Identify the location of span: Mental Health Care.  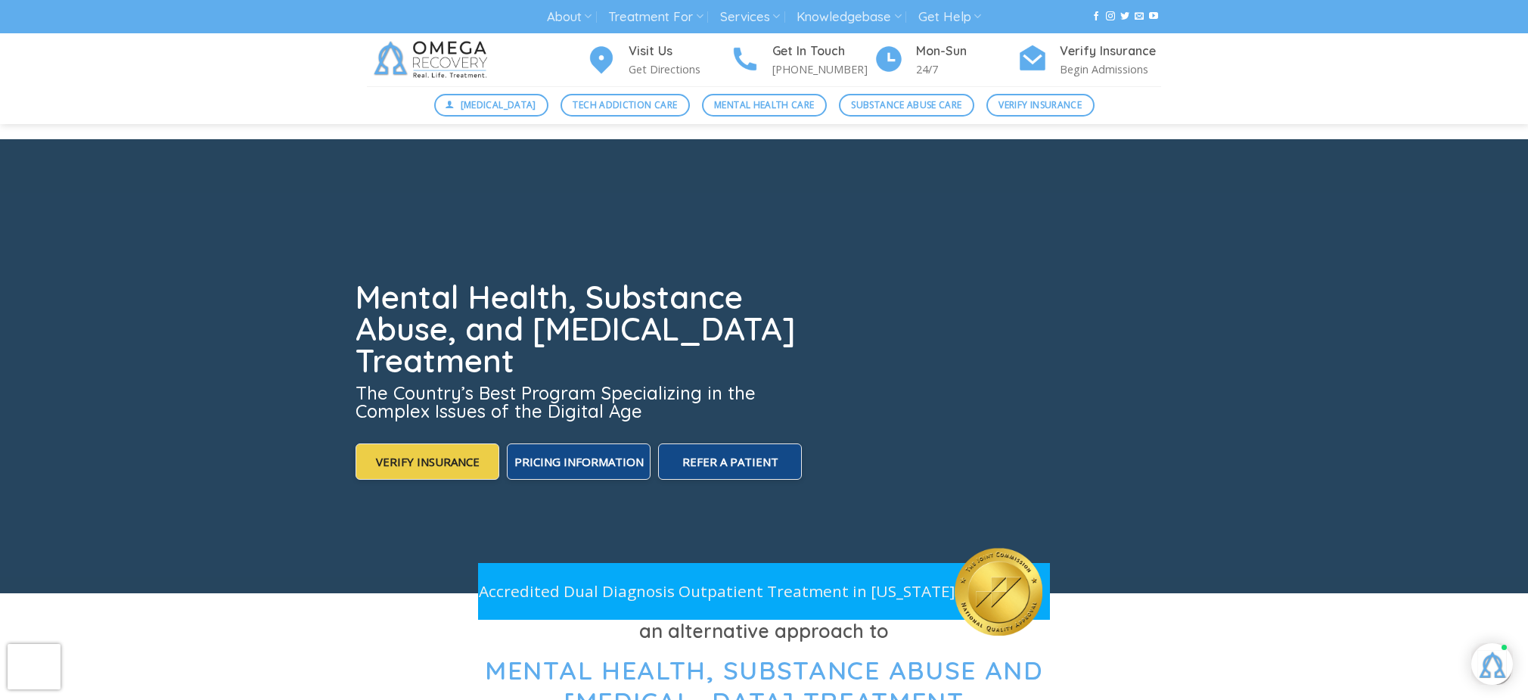
(764, 104).